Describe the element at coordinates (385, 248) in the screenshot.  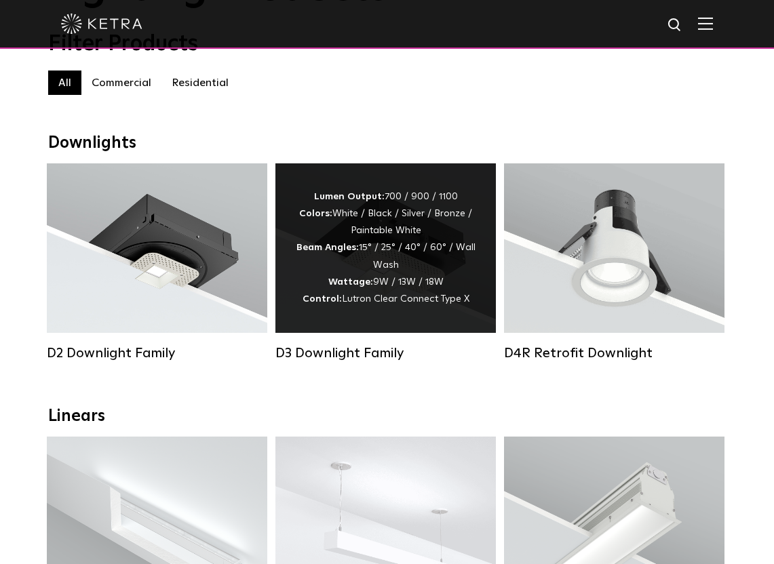
I see `div: 700 / 900 / 1100 White / Black / Silver / Bronze / Paintable White 15° / 25° / 40° / 60° / Wall W...` at that location.